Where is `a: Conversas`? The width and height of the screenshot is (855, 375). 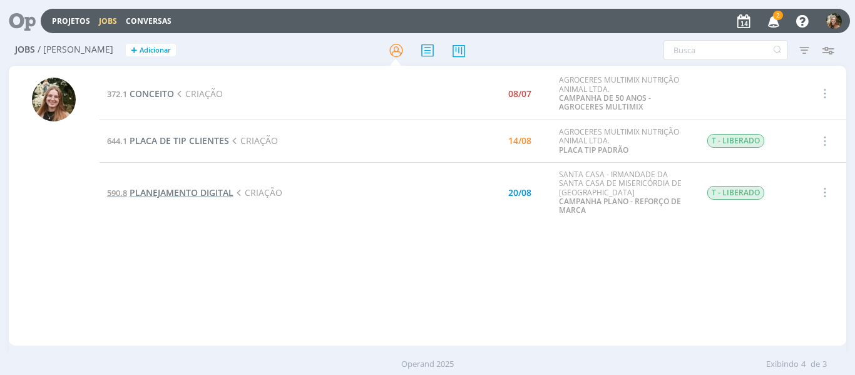
a: Conversas is located at coordinates (148, 21).